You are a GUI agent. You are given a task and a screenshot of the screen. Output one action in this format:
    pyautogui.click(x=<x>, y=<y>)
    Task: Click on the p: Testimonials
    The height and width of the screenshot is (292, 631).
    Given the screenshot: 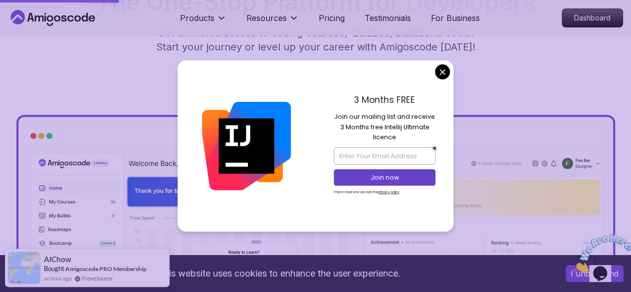 What is the action you would take?
    pyautogui.click(x=388, y=18)
    